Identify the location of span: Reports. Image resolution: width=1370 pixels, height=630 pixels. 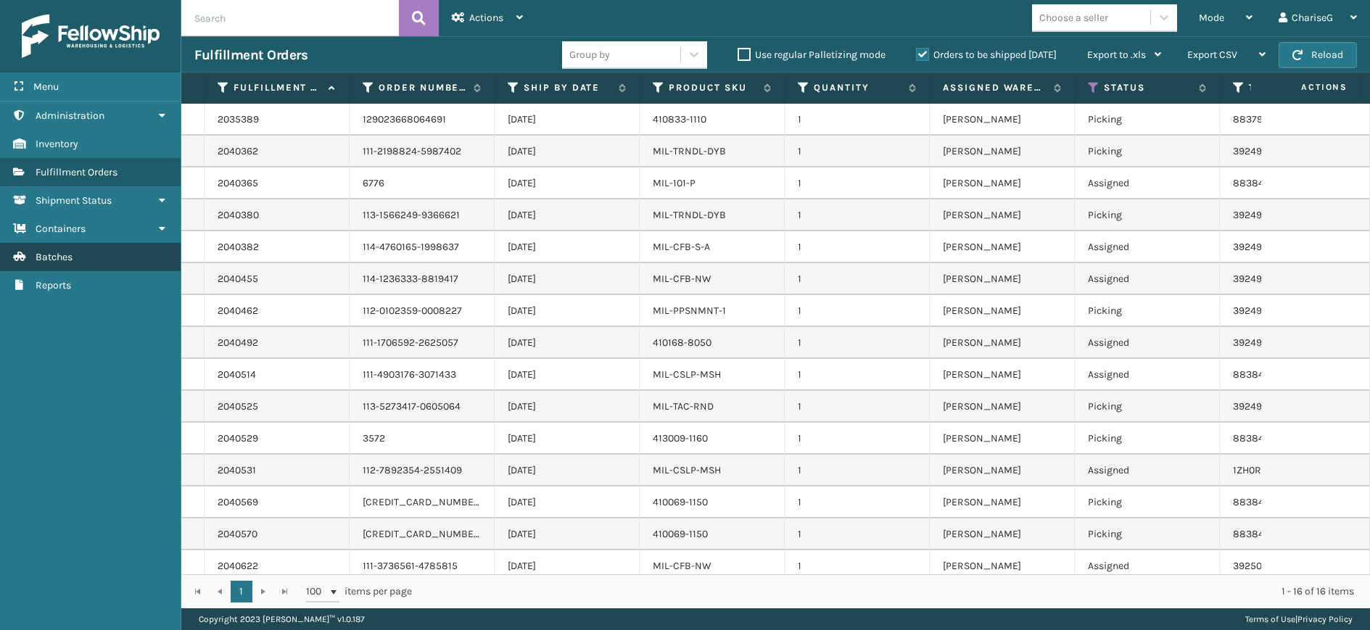
(53, 285).